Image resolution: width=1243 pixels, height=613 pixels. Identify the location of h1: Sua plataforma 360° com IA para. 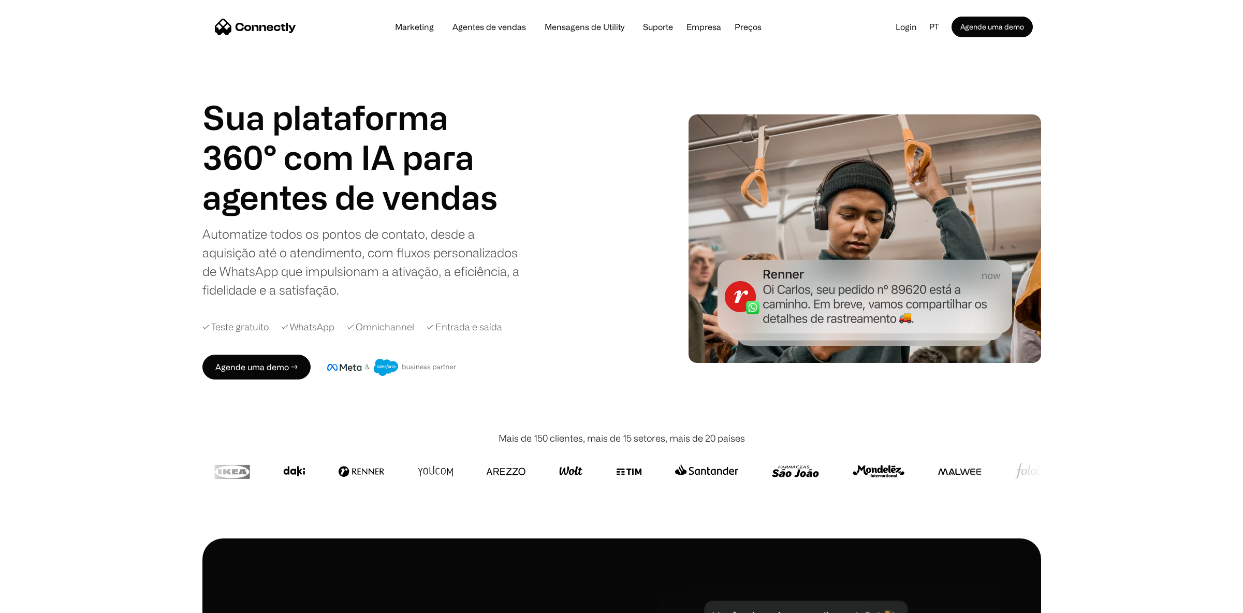
(358, 137).